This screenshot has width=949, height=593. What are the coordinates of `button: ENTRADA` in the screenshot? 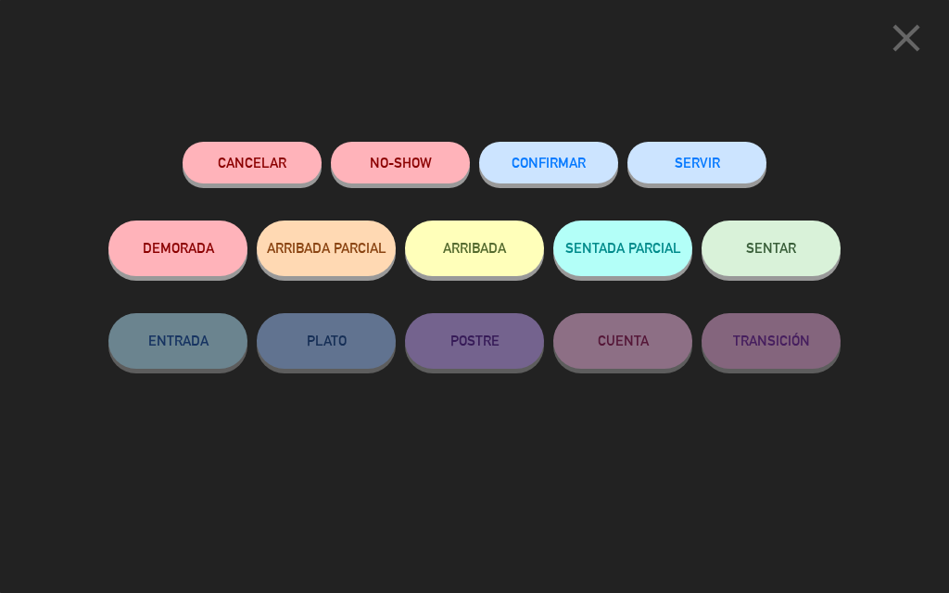 It's located at (178, 341).